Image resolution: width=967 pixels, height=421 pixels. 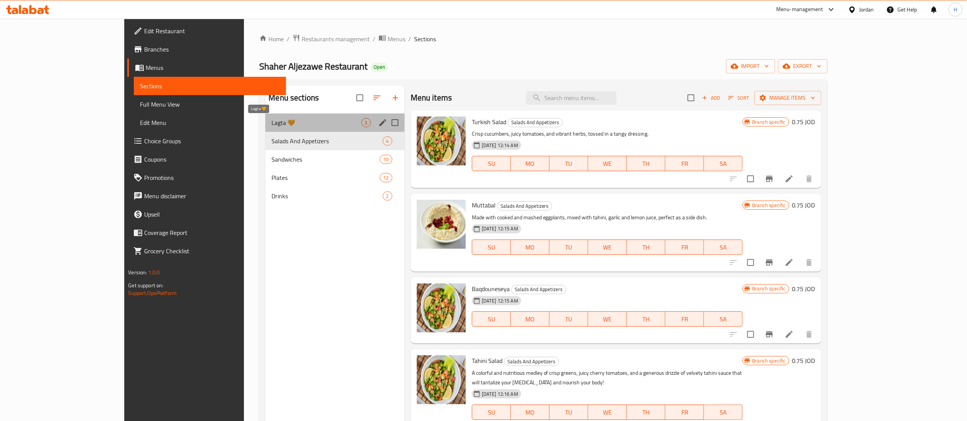 I want to click on a: Coupons, so click(x=206, y=159).